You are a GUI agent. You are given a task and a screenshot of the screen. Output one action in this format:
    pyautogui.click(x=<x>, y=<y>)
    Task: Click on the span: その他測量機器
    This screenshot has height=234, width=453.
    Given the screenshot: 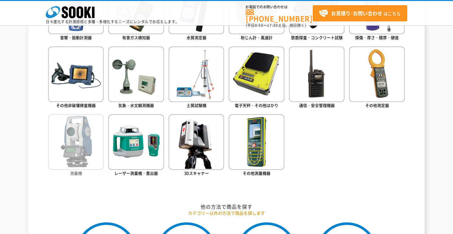 What is the action you would take?
    pyautogui.click(x=256, y=173)
    